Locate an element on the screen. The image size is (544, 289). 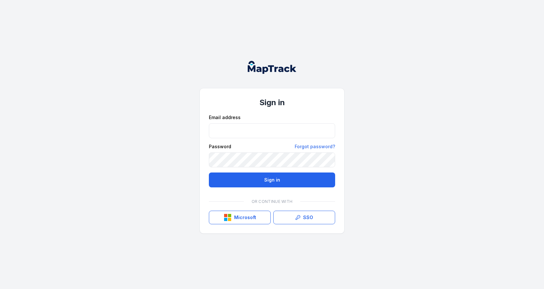
button: Sign in is located at coordinates (272, 180).